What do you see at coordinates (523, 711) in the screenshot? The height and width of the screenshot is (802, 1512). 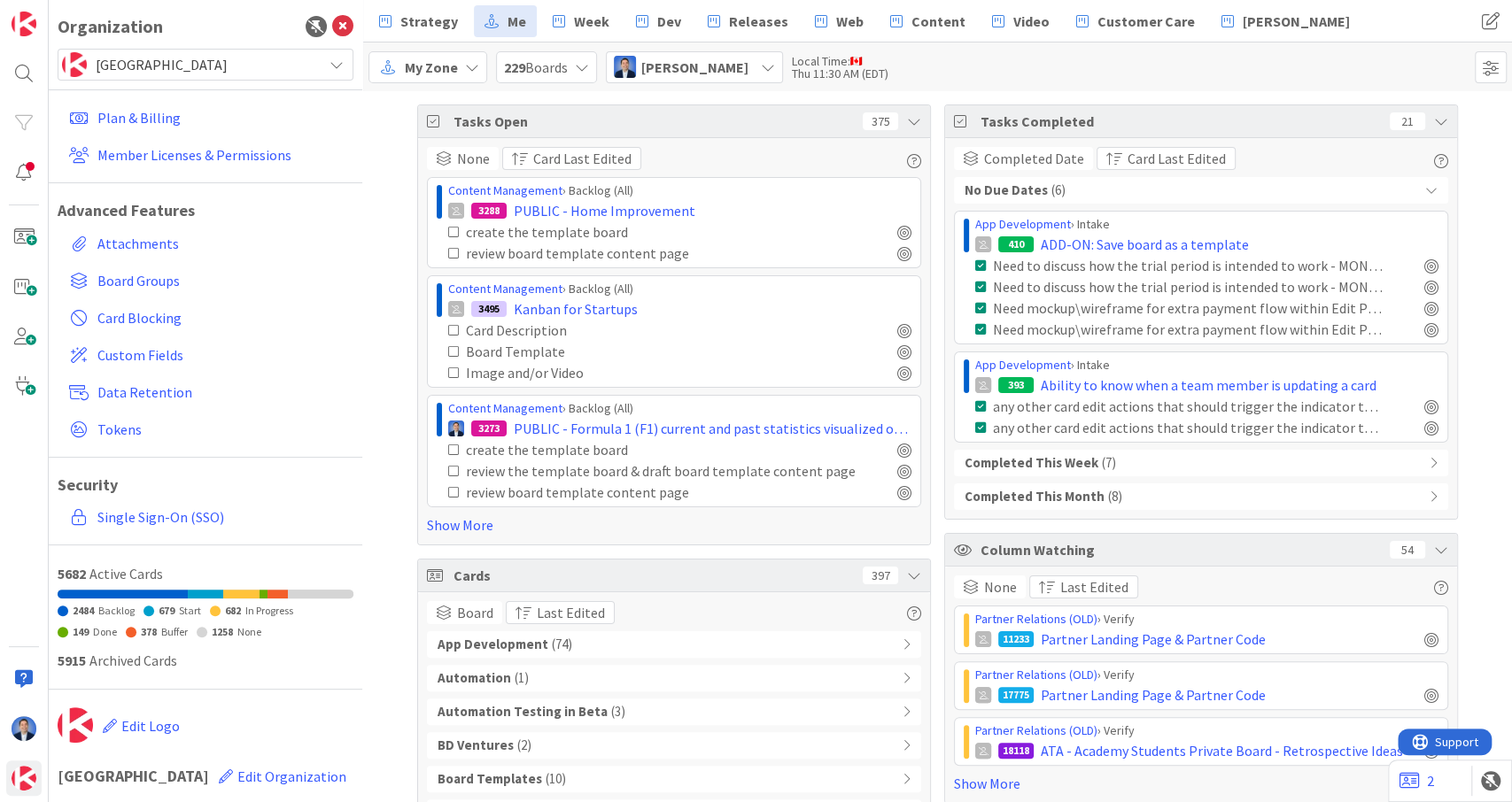 I see `b: Automation Testing in Beta` at bounding box center [523, 711].